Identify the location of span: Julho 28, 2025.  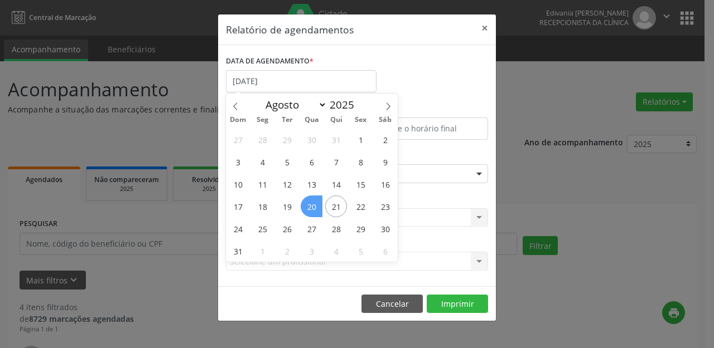
(262, 139).